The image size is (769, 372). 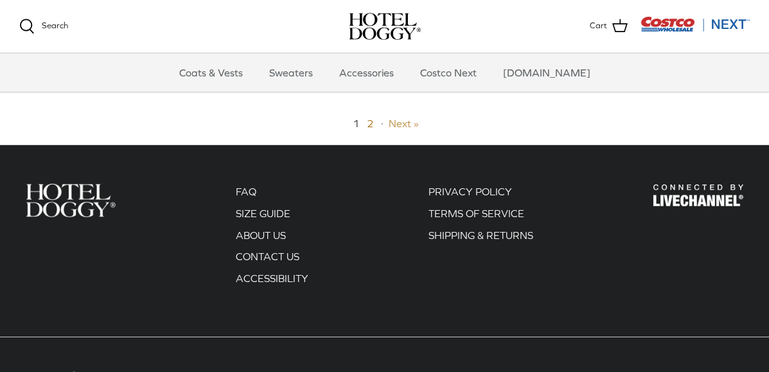 What do you see at coordinates (470, 191) in the screenshot?
I see `a: PRIVACY POLICY` at bounding box center [470, 191].